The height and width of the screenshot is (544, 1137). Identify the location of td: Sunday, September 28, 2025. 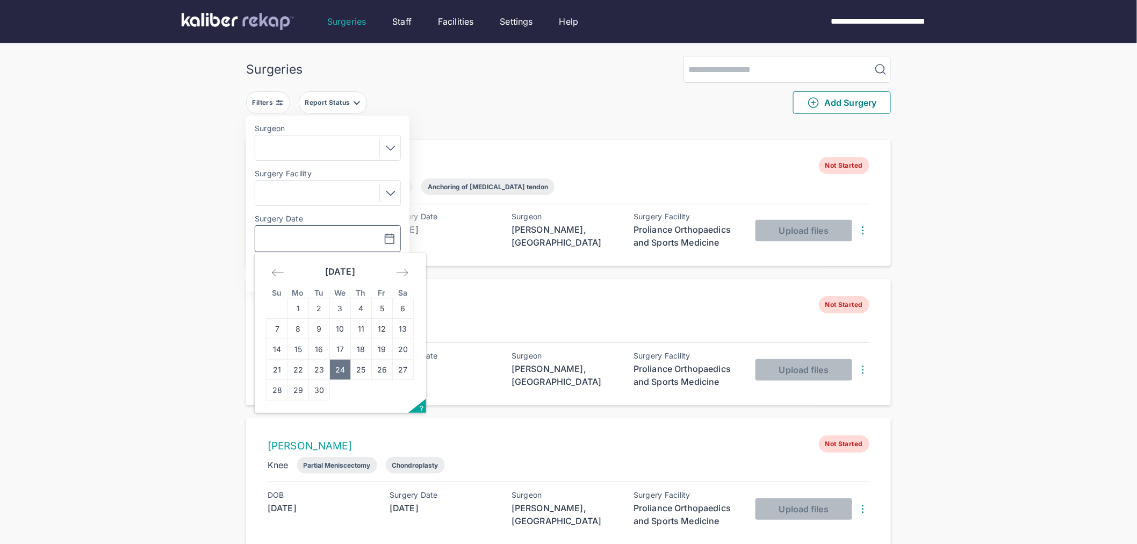
(277, 390).